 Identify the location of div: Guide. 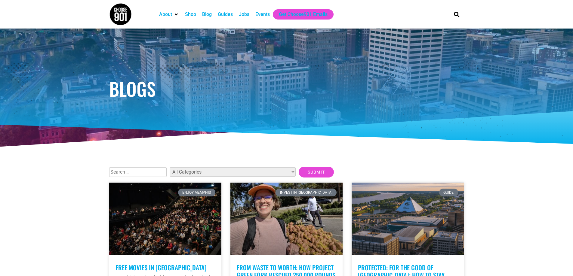
(448, 193).